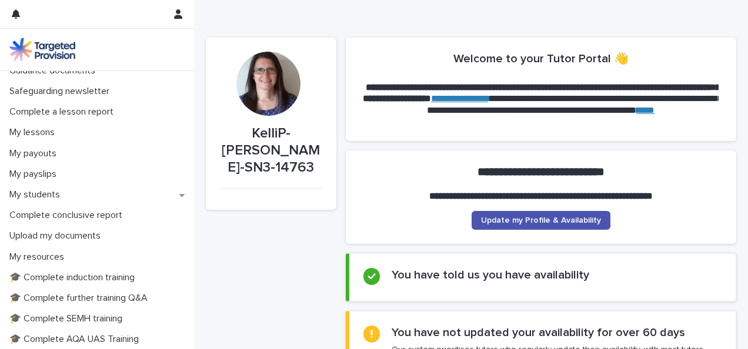  Describe the element at coordinates (64, 112) in the screenshot. I see `p: Complete a lesson report` at that location.